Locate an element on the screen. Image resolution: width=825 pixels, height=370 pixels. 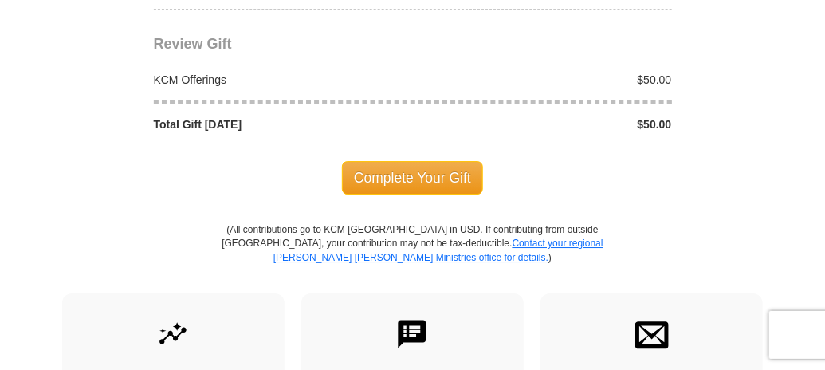
span: Review Gift is located at coordinates (193, 44).